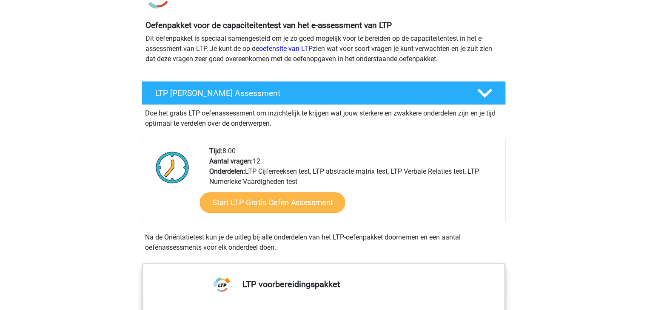 This screenshot has height=310, width=647. Describe the element at coordinates (227, 171) in the screenshot. I see `b: Onderdelen:` at that location.